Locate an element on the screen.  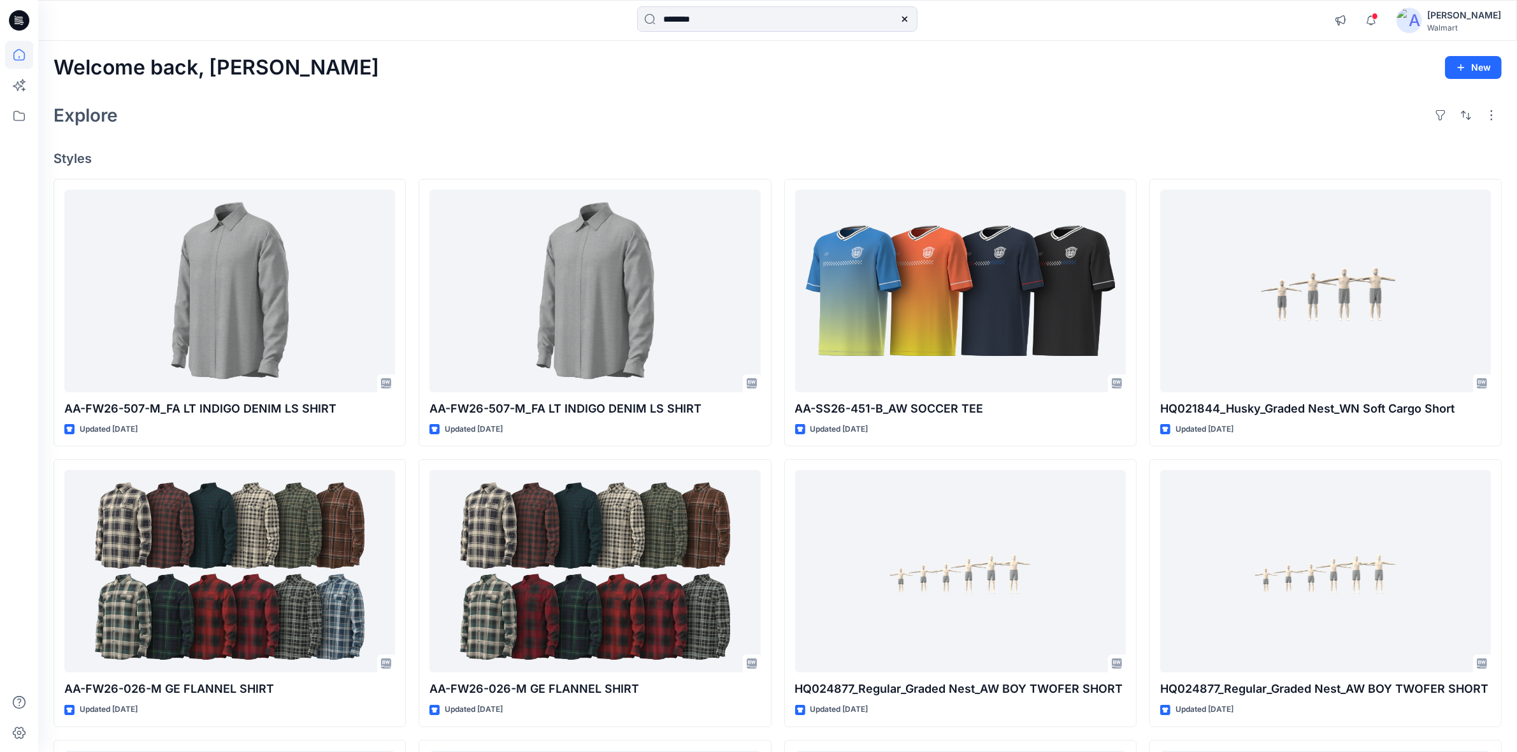
a: AA-SS26-451-B_AW SOCCER TEE is located at coordinates (960, 291).